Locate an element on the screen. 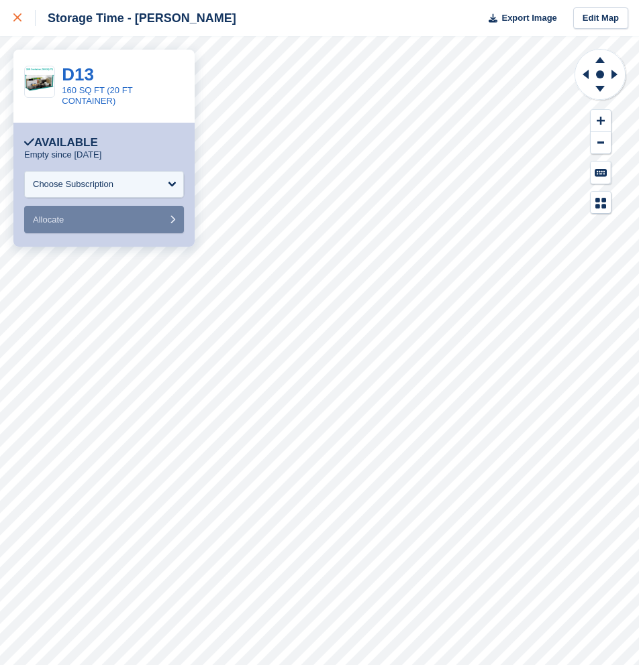 The width and height of the screenshot is (639, 665). button: Zoom Out is located at coordinates (600, 143).